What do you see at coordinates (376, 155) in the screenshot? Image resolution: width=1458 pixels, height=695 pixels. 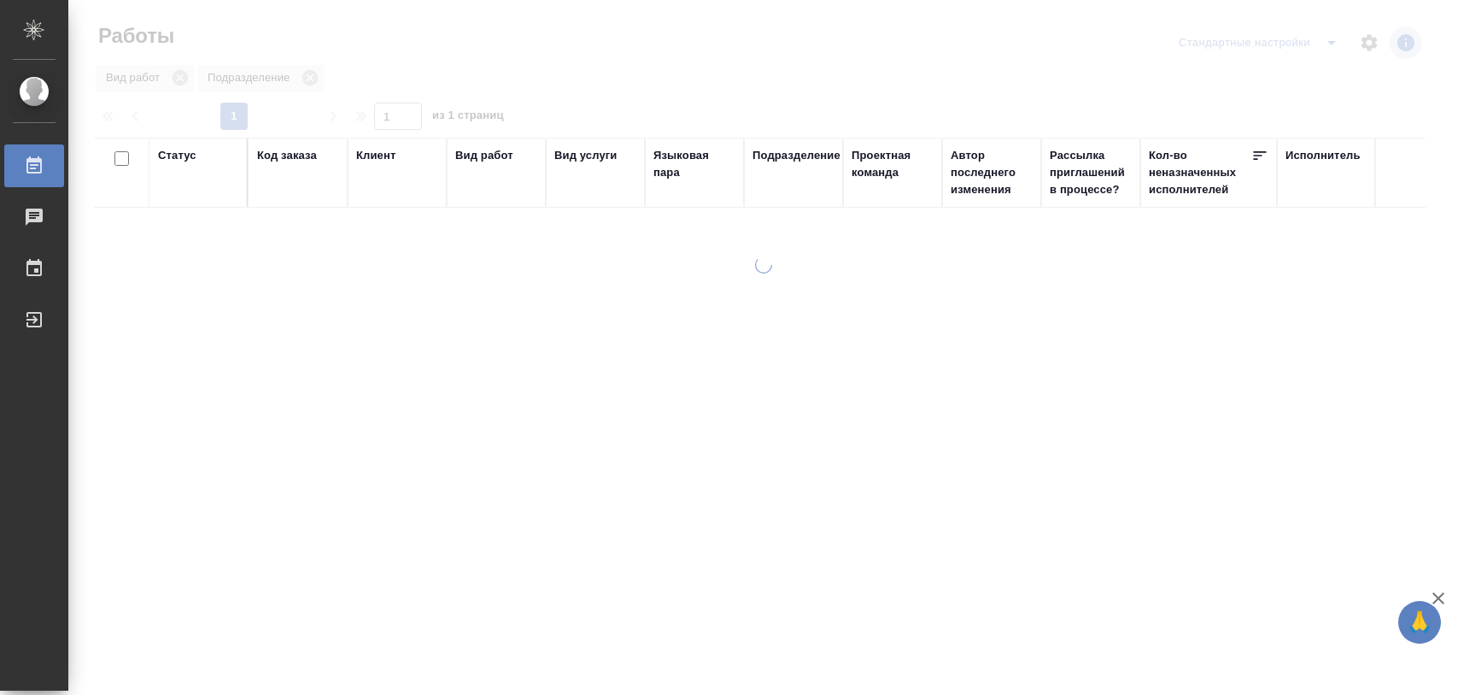 I see `div: Клиент` at bounding box center [376, 155].